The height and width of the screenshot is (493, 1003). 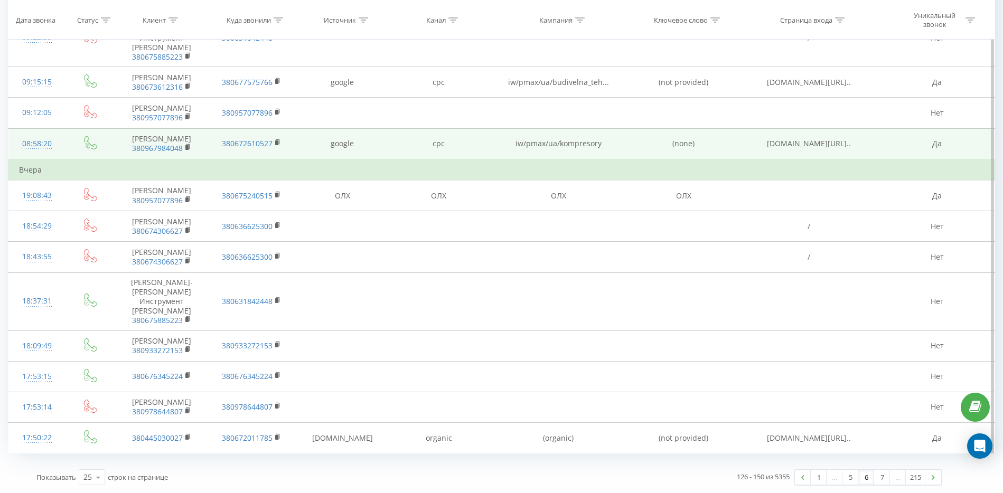 I want to click on div: Клиент, so click(x=154, y=20).